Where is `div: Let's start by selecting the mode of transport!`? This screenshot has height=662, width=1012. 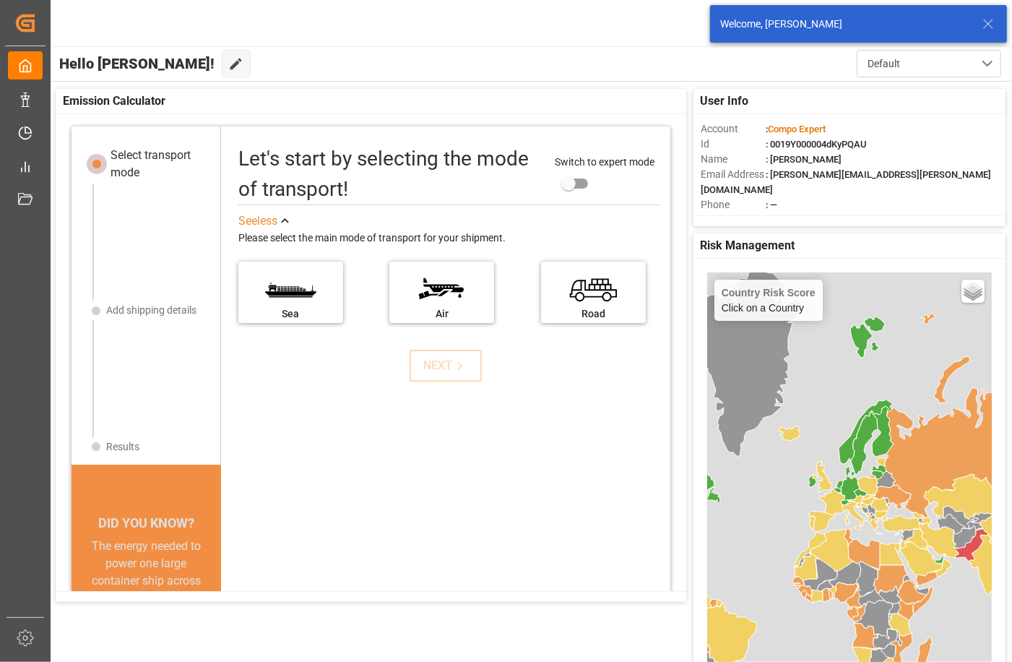 div: Let's start by selecting the mode of transport! is located at coordinates (389, 174).